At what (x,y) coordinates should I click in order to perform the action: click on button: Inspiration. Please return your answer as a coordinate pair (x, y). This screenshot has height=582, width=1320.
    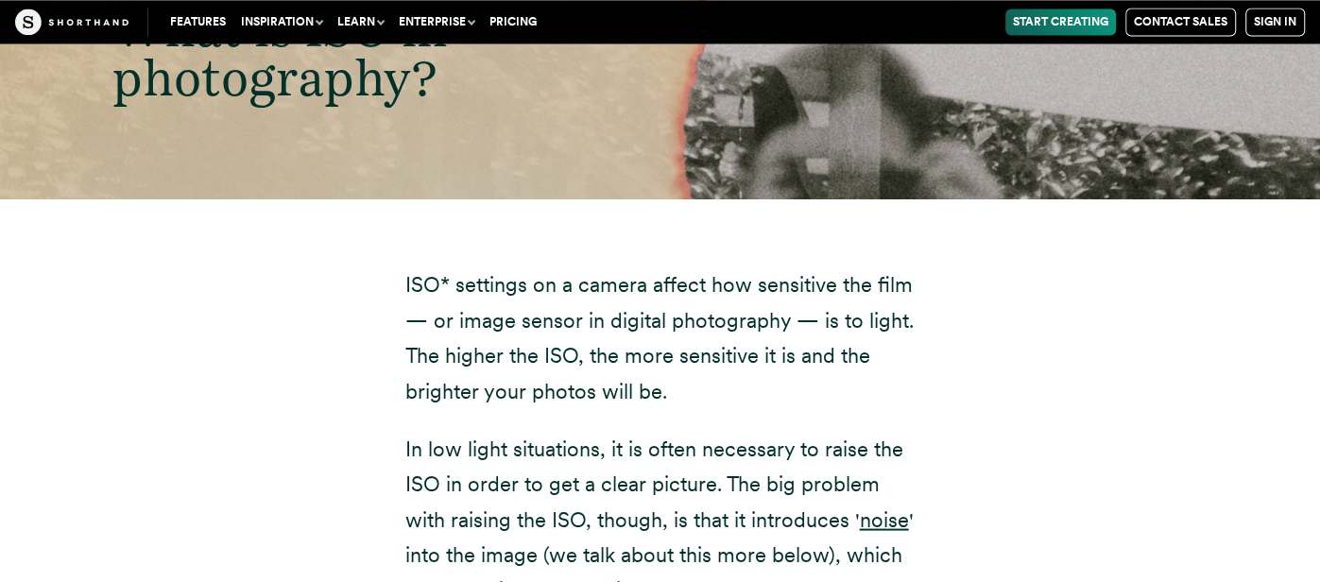
    Looking at the image, I should click on (282, 22).